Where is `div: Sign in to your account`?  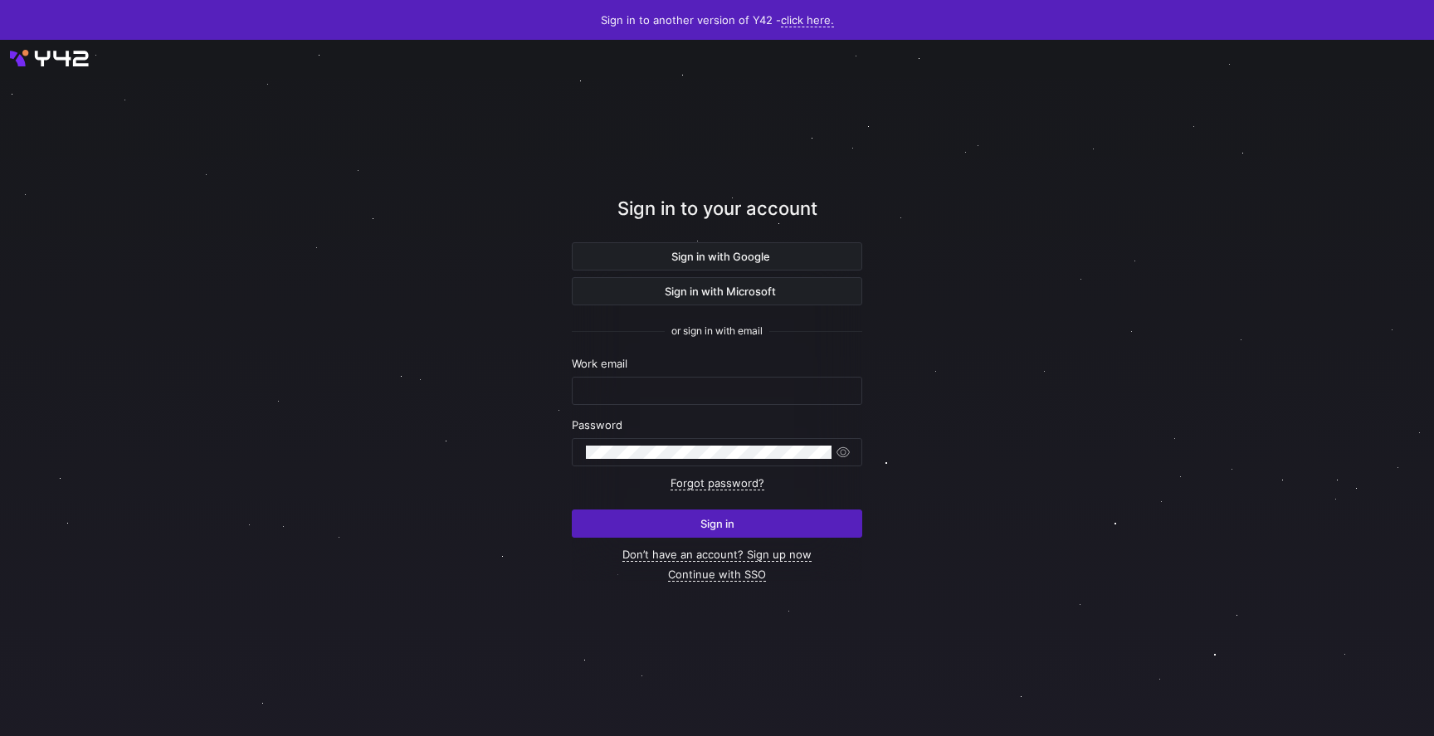
div: Sign in to your account is located at coordinates (717, 218).